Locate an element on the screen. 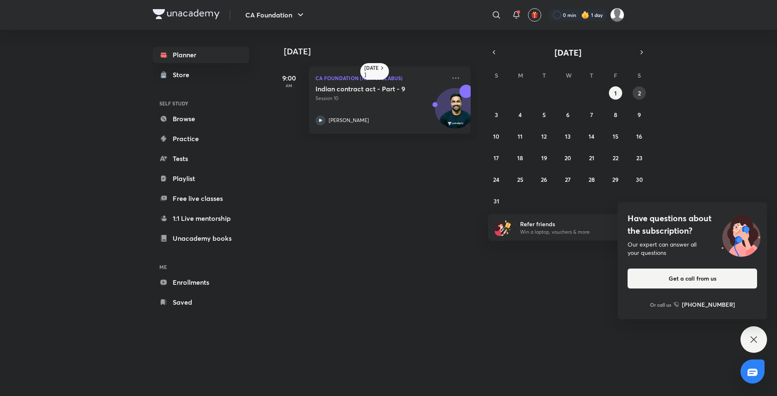 The height and width of the screenshot is (396, 777). a: 1:1 Live mentorship is located at coordinates (201, 218).